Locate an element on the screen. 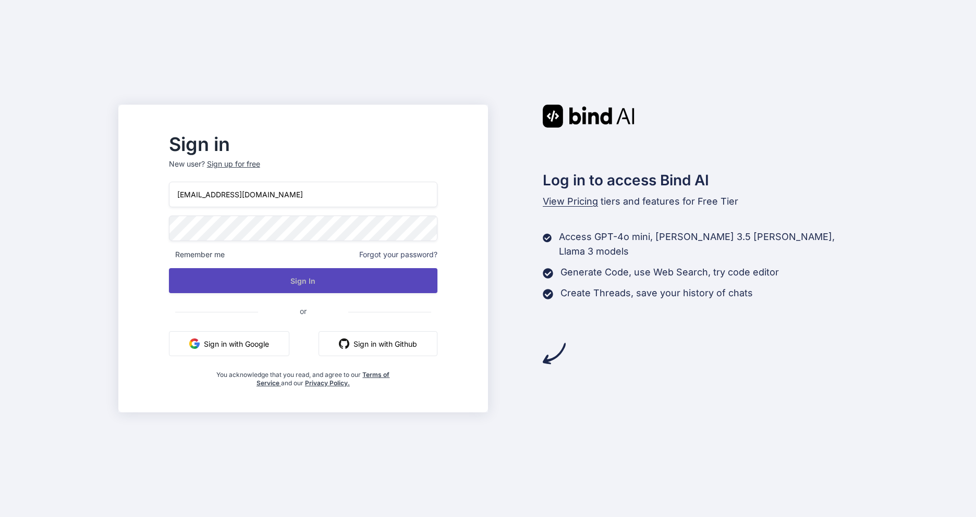 This screenshot has height=517, width=976. h2: Log in to access Bind AI is located at coordinates (700, 180).